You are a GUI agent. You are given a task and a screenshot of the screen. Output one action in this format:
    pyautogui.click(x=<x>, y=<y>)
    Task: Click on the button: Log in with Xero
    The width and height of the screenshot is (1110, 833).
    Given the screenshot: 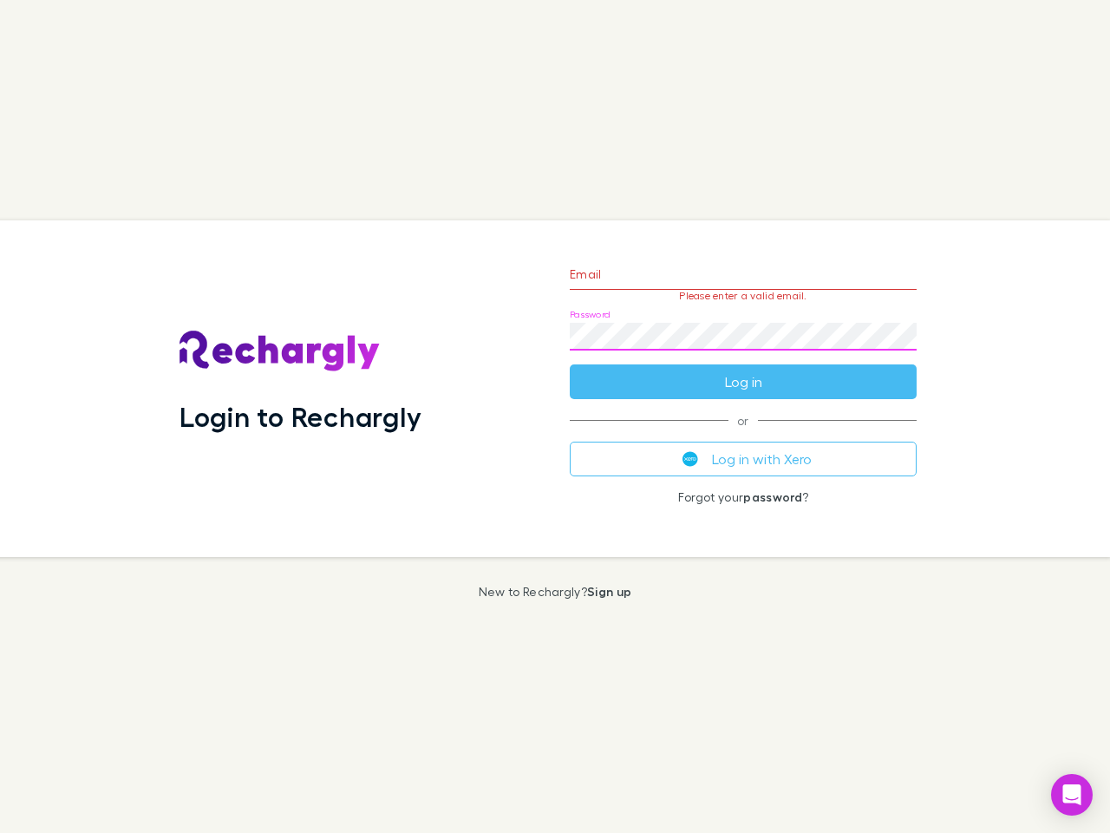 What is the action you would take?
    pyautogui.click(x=743, y=459)
    